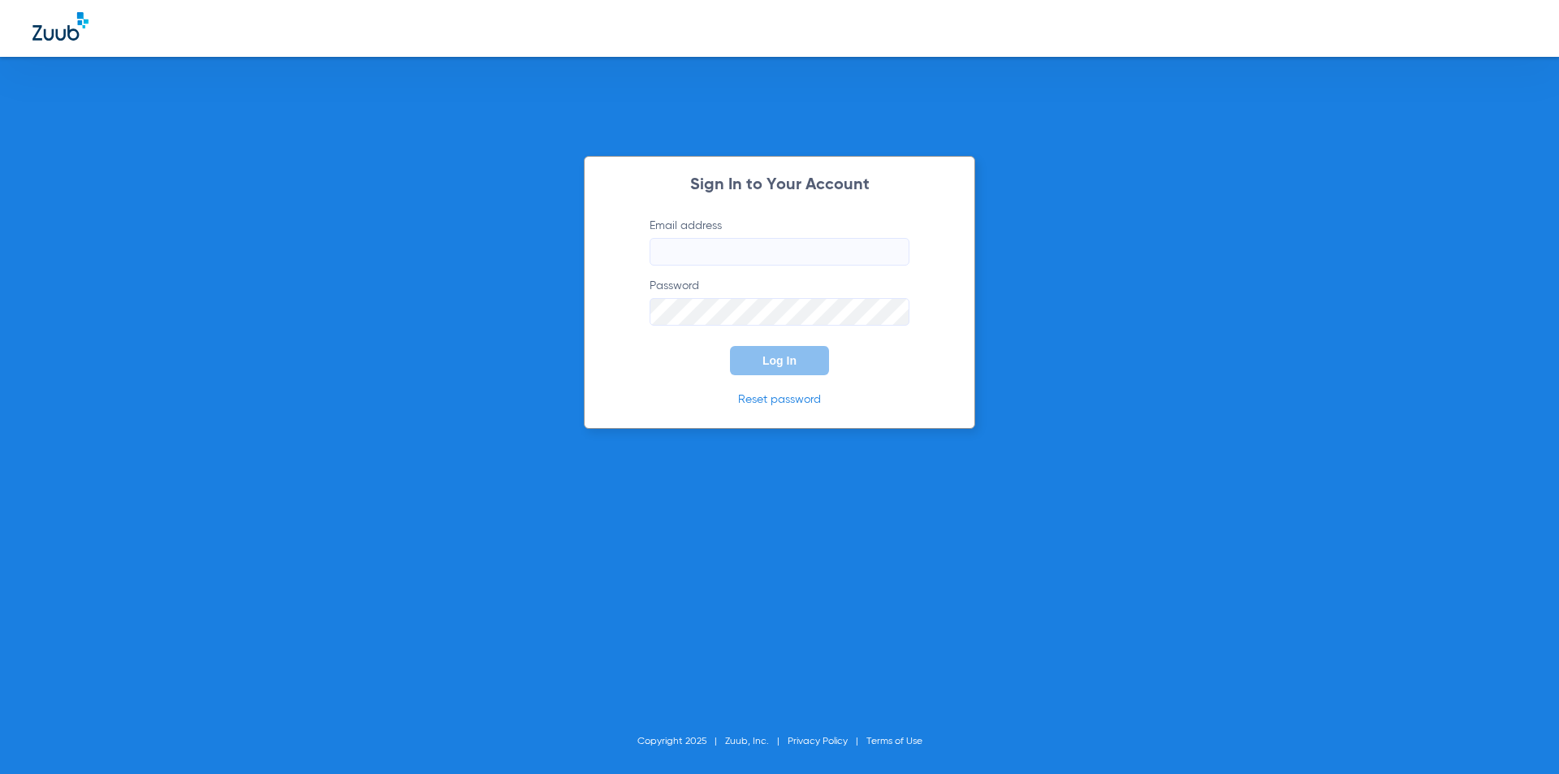 The width and height of the screenshot is (1559, 774). What do you see at coordinates (780, 312) in the screenshot?
I see `input: Password` at bounding box center [780, 312].